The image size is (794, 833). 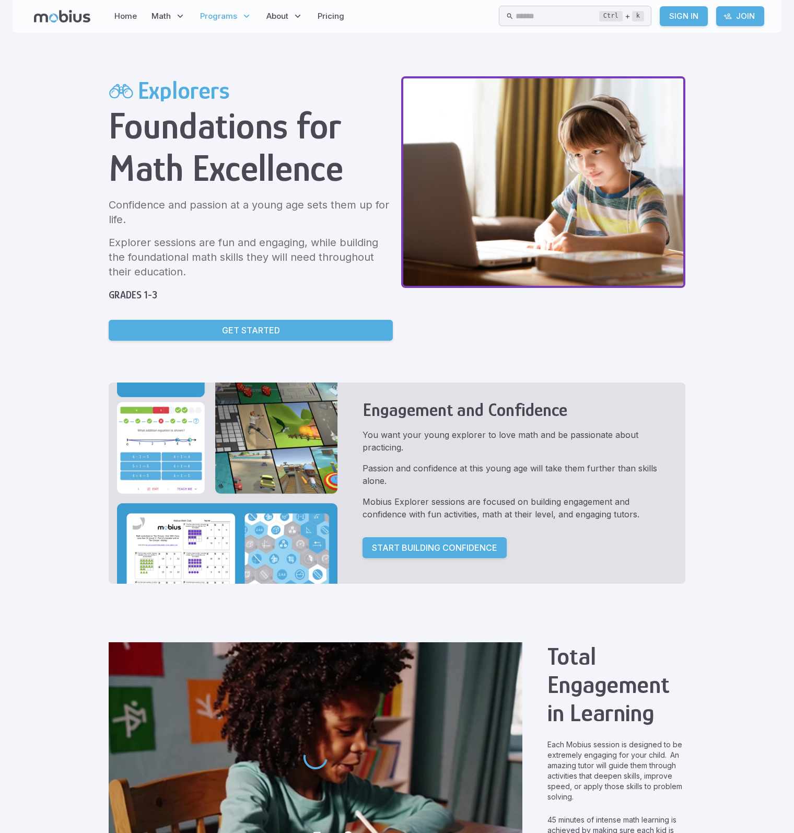 What do you see at coordinates (251, 295) in the screenshot?
I see `h5: Grades 1-3` at bounding box center [251, 295].